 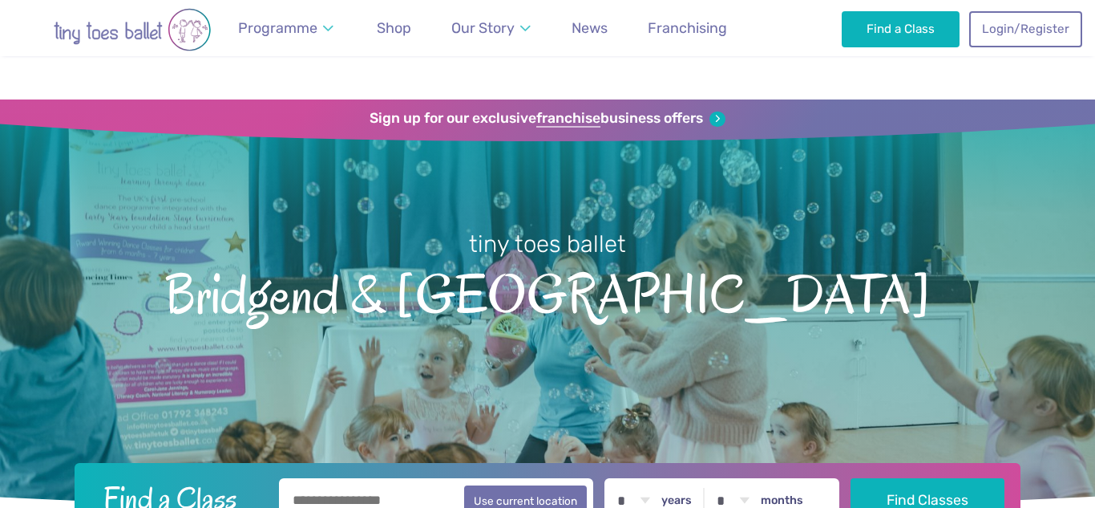 What do you see at coordinates (394, 27) in the screenshot?
I see `span: Shop` at bounding box center [394, 27].